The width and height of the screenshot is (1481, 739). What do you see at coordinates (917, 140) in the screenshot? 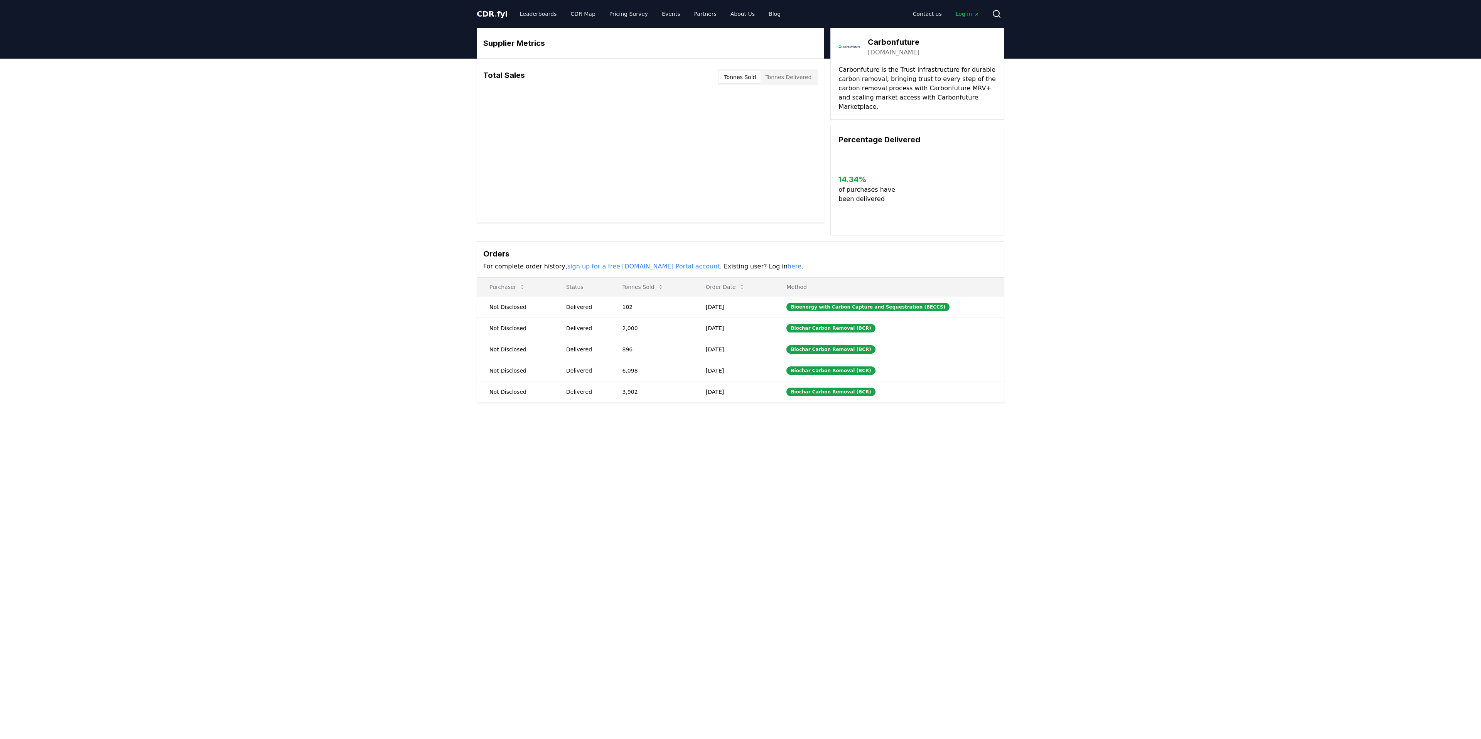
I see `h3: Percentage Delivered` at bounding box center [917, 140].